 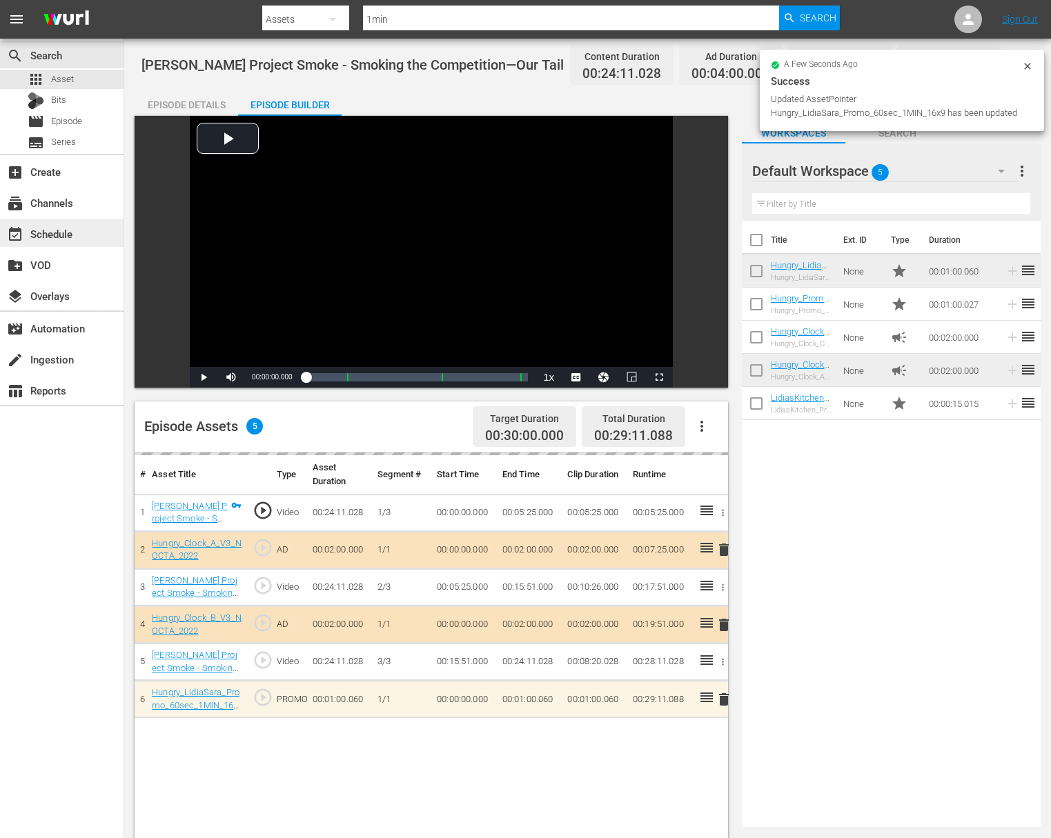 I want to click on div: Video Player, so click(x=431, y=252).